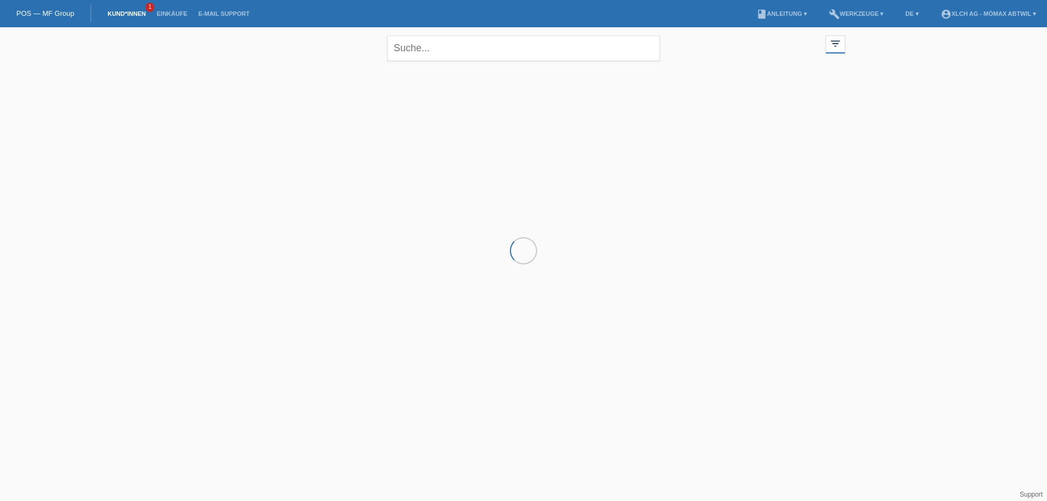  What do you see at coordinates (150, 7) in the screenshot?
I see `span: 1` at bounding box center [150, 7].